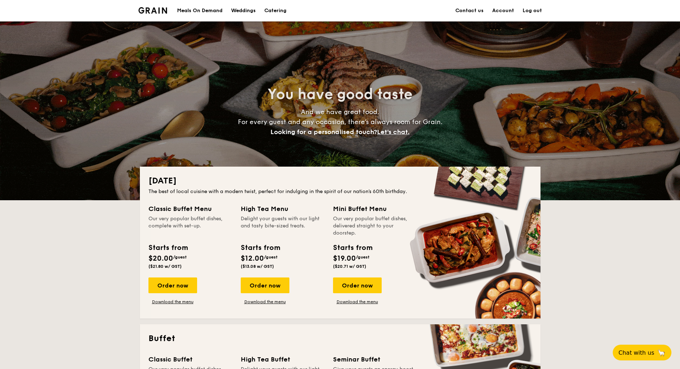 The width and height of the screenshot is (680, 369). Describe the element at coordinates (283, 226) in the screenshot. I see `div: Delight your guests with our light and tasty bite-sized treats.` at that location.